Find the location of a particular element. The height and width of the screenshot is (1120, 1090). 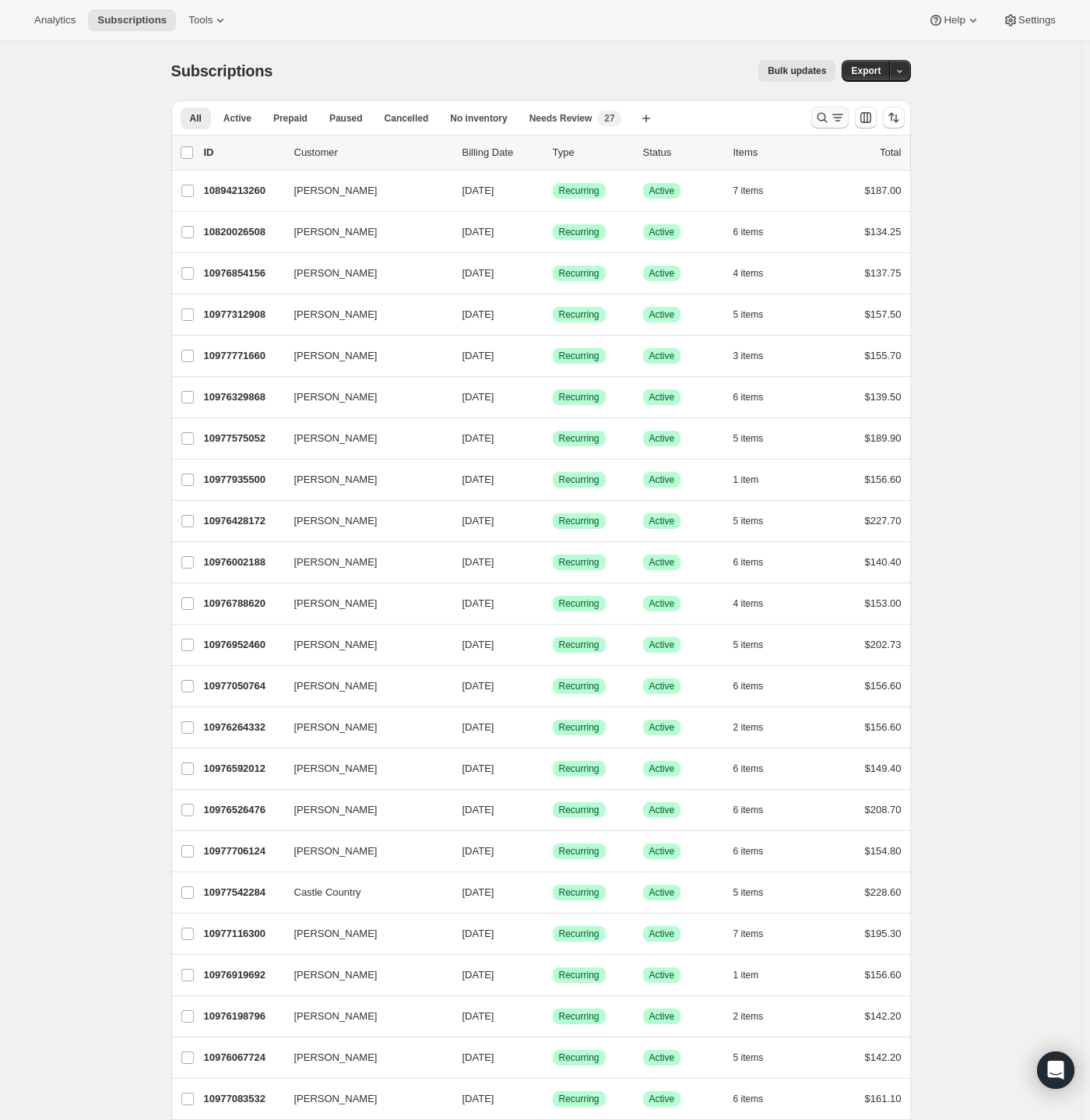

span: 4 items is located at coordinates (748, 273).